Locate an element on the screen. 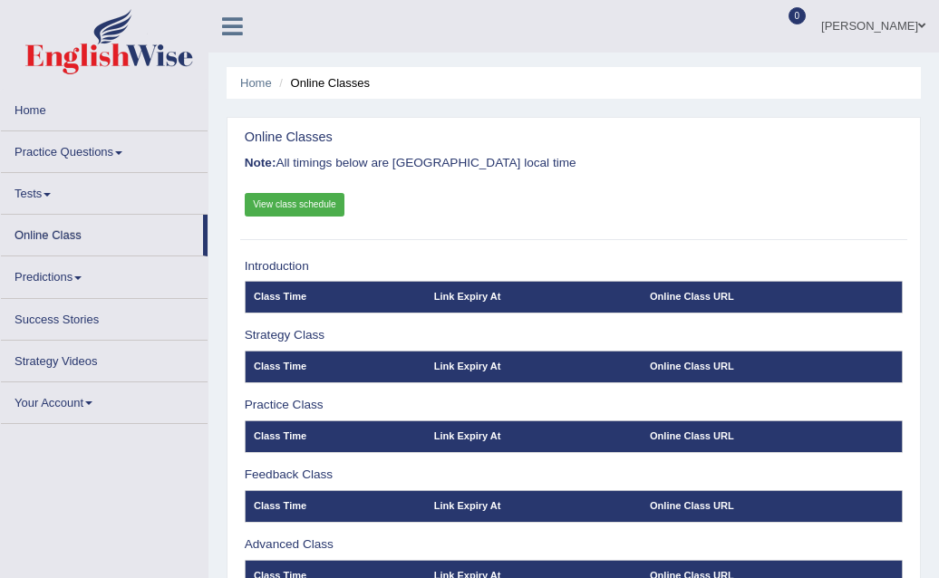 The width and height of the screenshot is (939, 578). a: Strategy Videos is located at coordinates (104, 358).